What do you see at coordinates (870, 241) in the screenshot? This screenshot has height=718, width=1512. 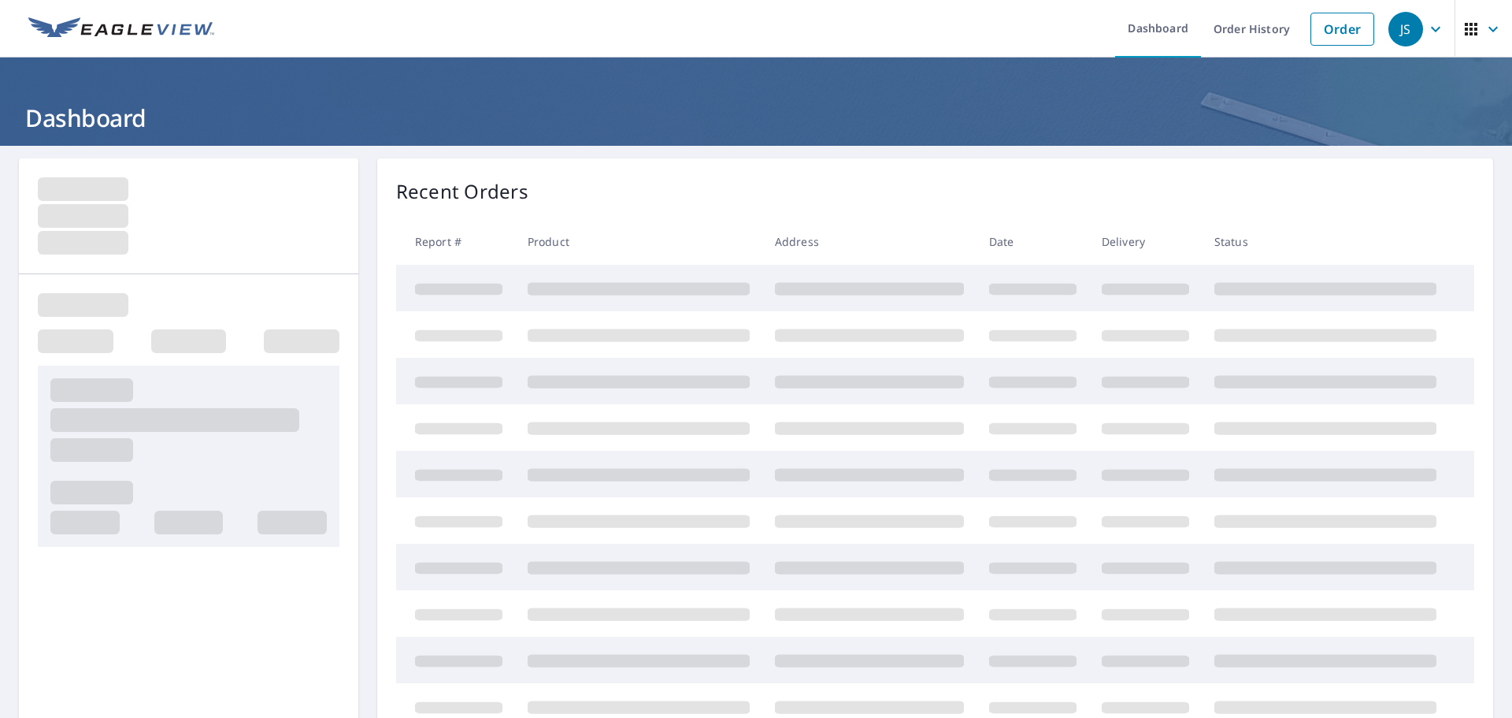 I see `th: Address` at bounding box center [870, 241].